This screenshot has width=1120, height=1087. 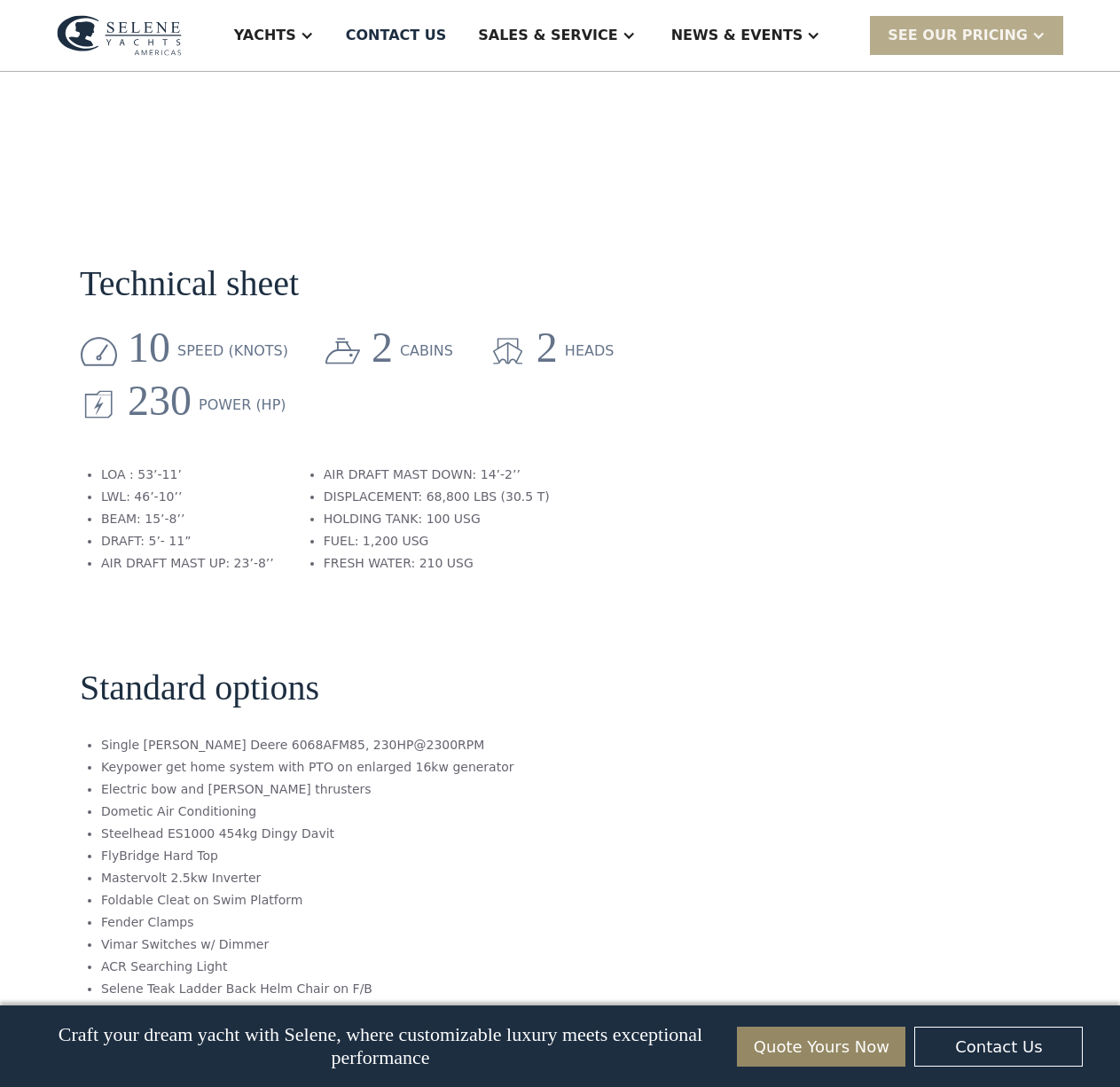 I want to click on h2: 230, so click(x=159, y=401).